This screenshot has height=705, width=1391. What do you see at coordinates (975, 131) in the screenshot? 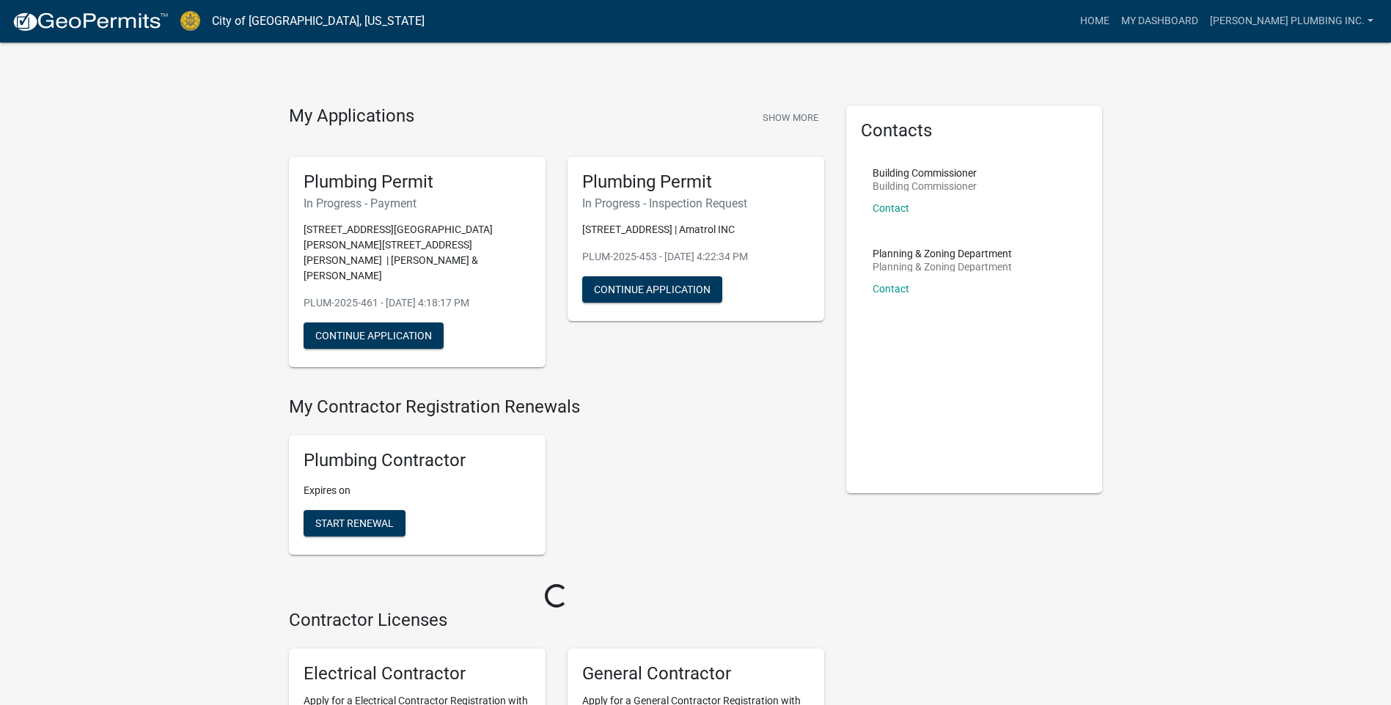
I see `h5: Contacts` at bounding box center [975, 131].